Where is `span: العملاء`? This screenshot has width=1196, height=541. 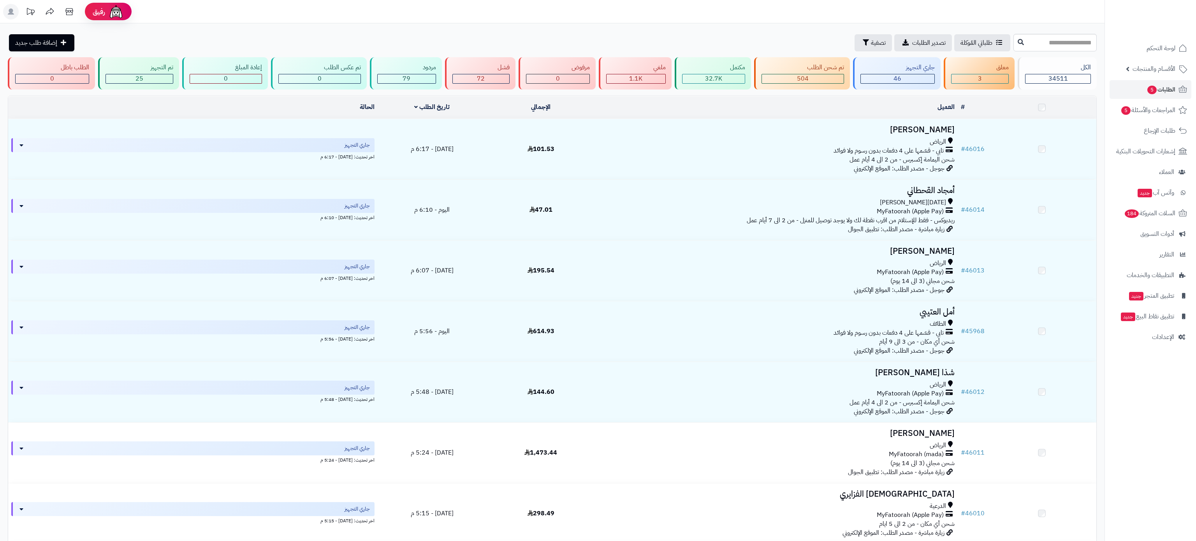
span: العملاء is located at coordinates (1166, 172).